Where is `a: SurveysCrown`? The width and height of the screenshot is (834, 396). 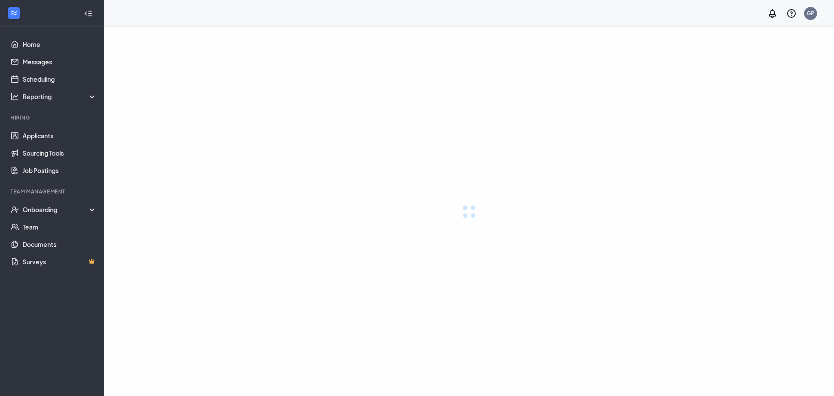 a: SurveysCrown is located at coordinates (59, 261).